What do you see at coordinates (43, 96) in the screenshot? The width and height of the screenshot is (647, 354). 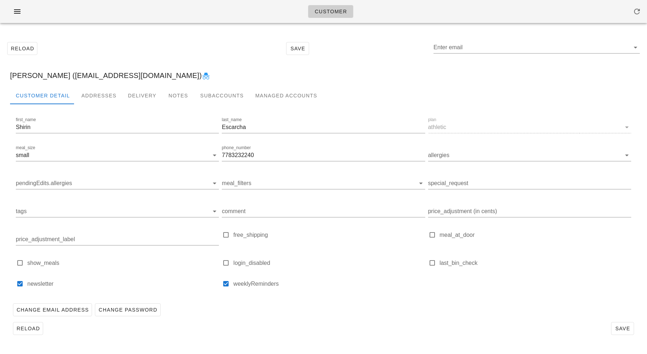 I see `div: Customer Detail` at bounding box center [43, 96].